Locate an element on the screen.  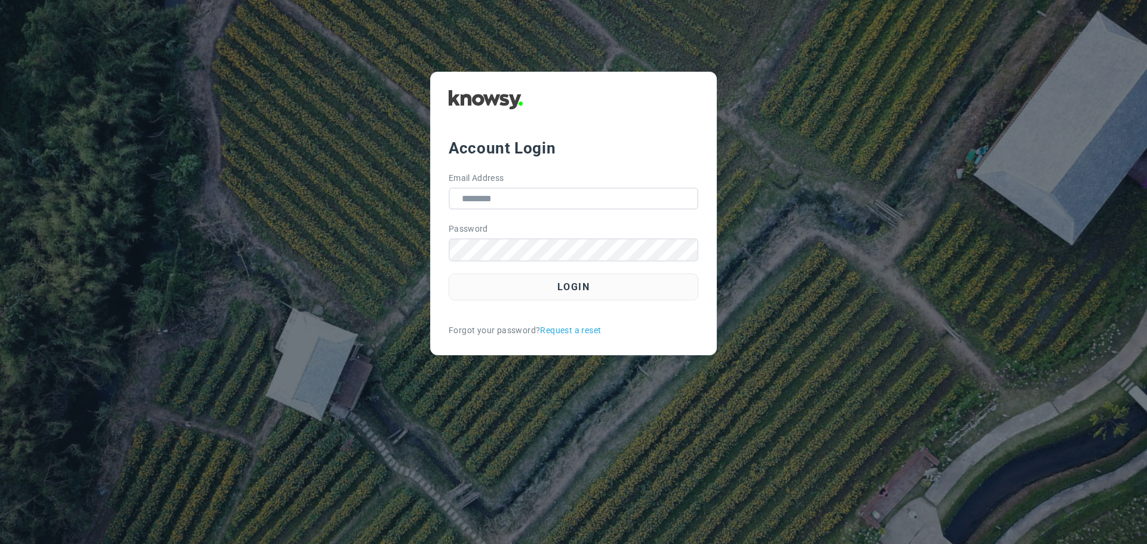
div: Forgot your password? is located at coordinates (573, 330).